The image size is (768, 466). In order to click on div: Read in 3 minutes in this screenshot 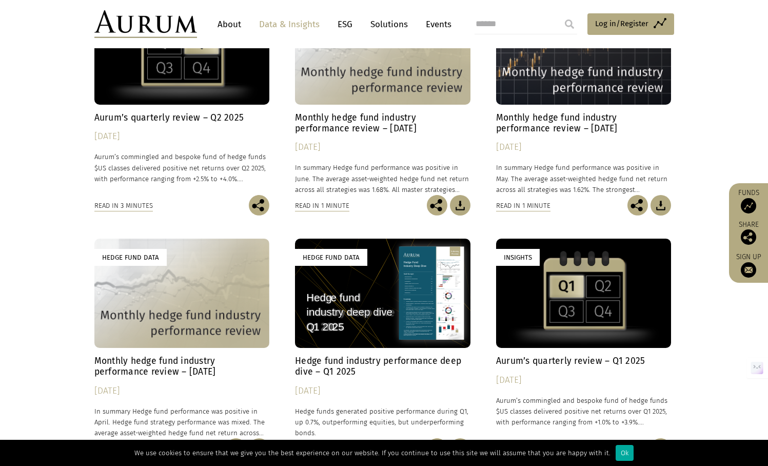, I will do `click(124, 206)`.